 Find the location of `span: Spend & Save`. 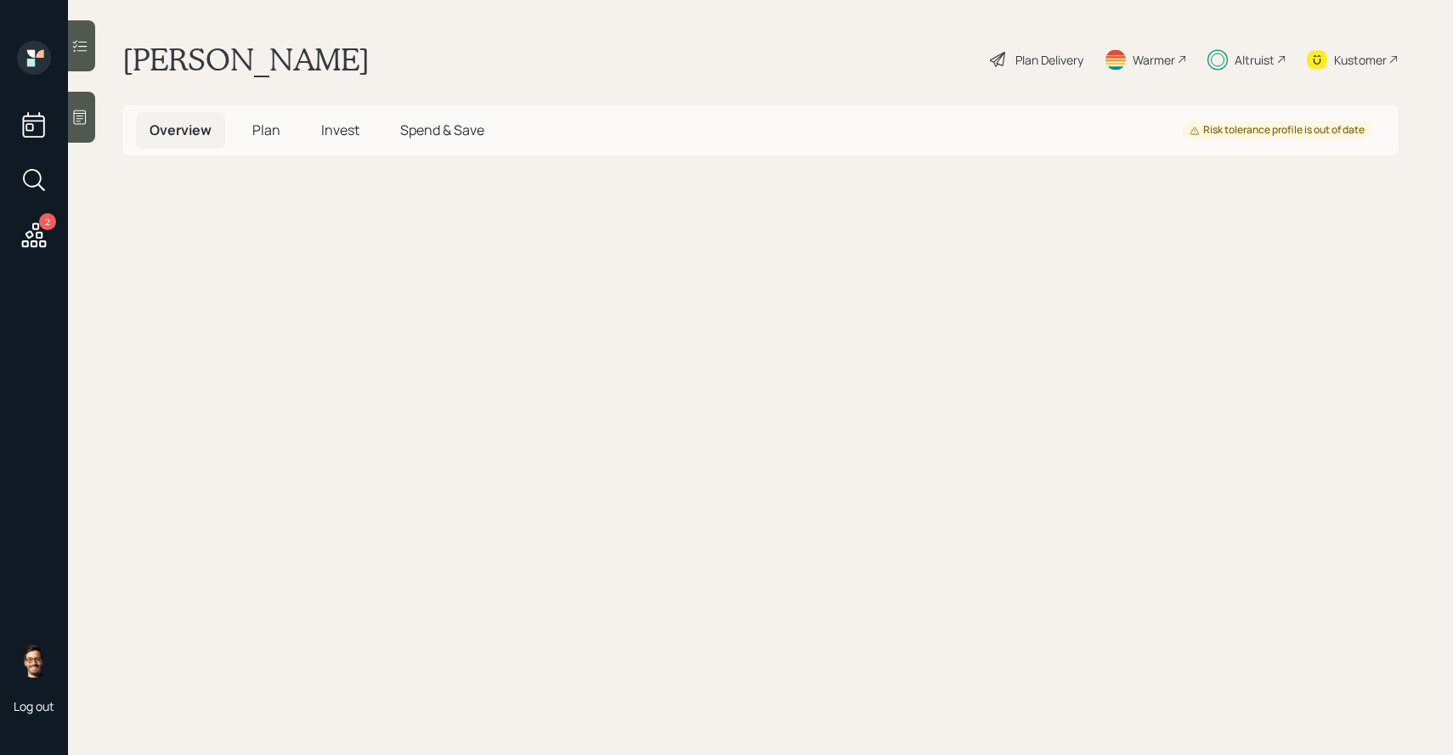

span: Spend & Save is located at coordinates (442, 130).